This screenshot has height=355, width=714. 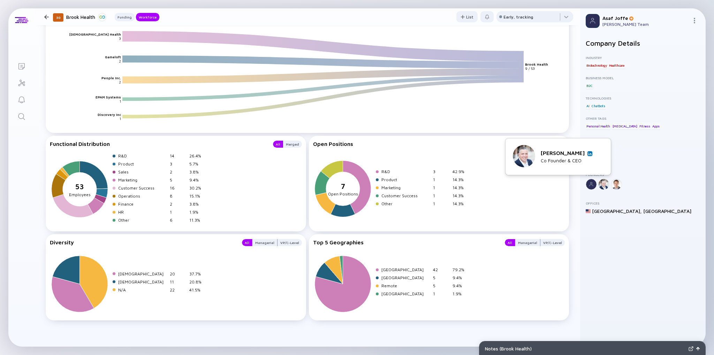 I want to click on div: Offices, so click(x=643, y=203).